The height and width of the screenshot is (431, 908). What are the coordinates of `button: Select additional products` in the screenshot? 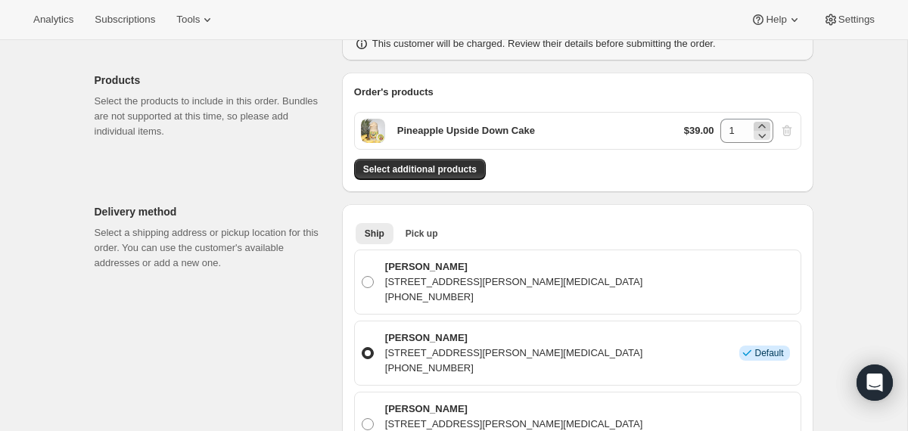 It's located at (420, 170).